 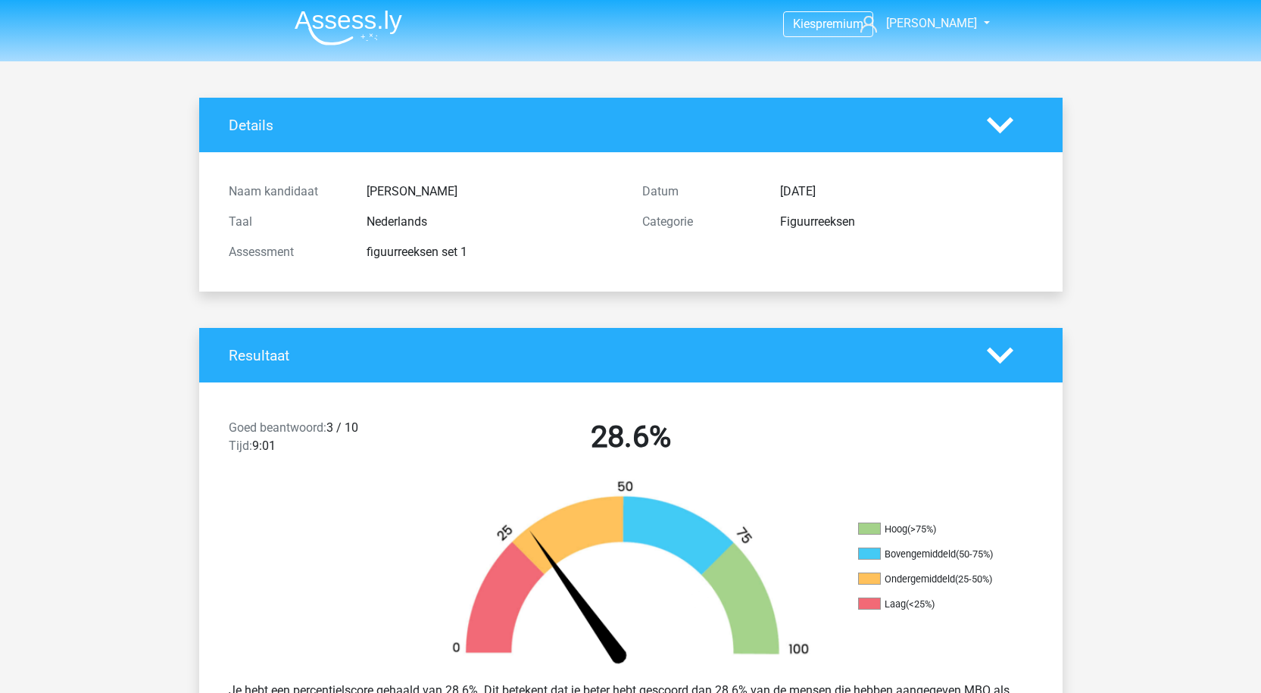 I want to click on h2: 28.6%, so click(x=631, y=437).